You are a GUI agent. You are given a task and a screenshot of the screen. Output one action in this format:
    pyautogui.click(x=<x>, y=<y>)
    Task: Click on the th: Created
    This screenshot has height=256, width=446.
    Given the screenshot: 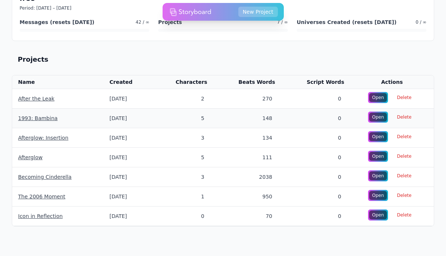 What is the action you would take?
    pyautogui.click(x=128, y=82)
    